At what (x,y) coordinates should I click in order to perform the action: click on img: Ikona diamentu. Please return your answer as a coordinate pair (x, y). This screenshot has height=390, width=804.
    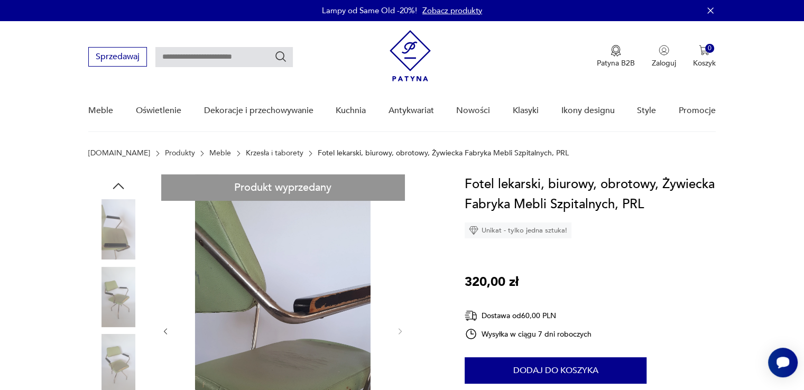
    Looking at the image, I should click on (474, 230).